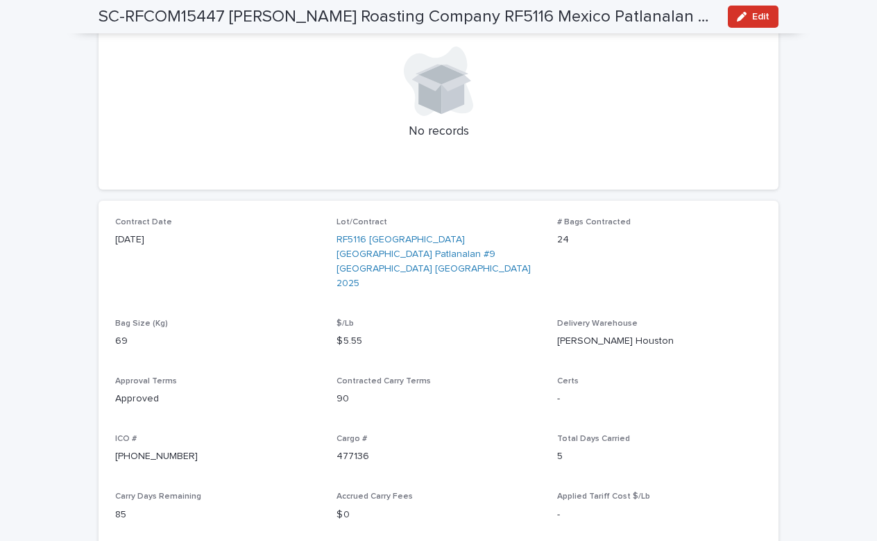  What do you see at coordinates (439, 132) in the screenshot?
I see `p: No records` at bounding box center [439, 132].